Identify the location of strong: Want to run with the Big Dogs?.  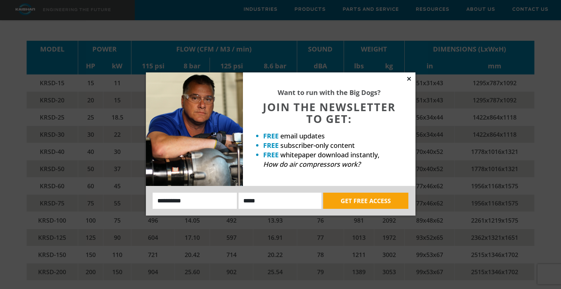
(329, 92).